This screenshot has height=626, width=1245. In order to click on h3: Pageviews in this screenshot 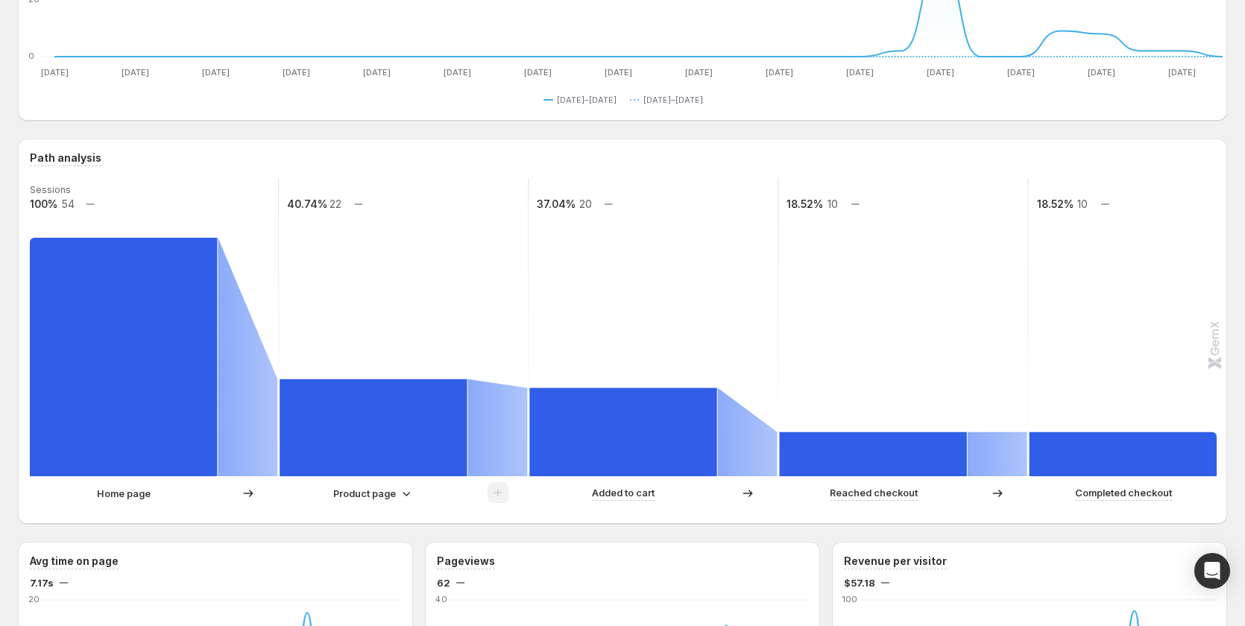, I will do `click(466, 562)`.